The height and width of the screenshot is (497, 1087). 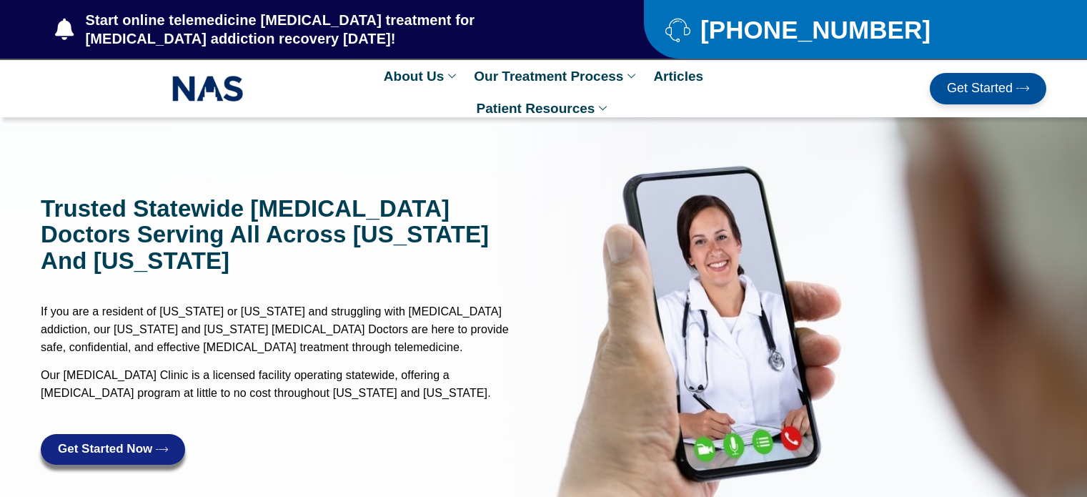 What do you see at coordinates (208, 89) in the screenshot?
I see `img: NAS_email_signature-removebg-preview.png` at bounding box center [208, 89].